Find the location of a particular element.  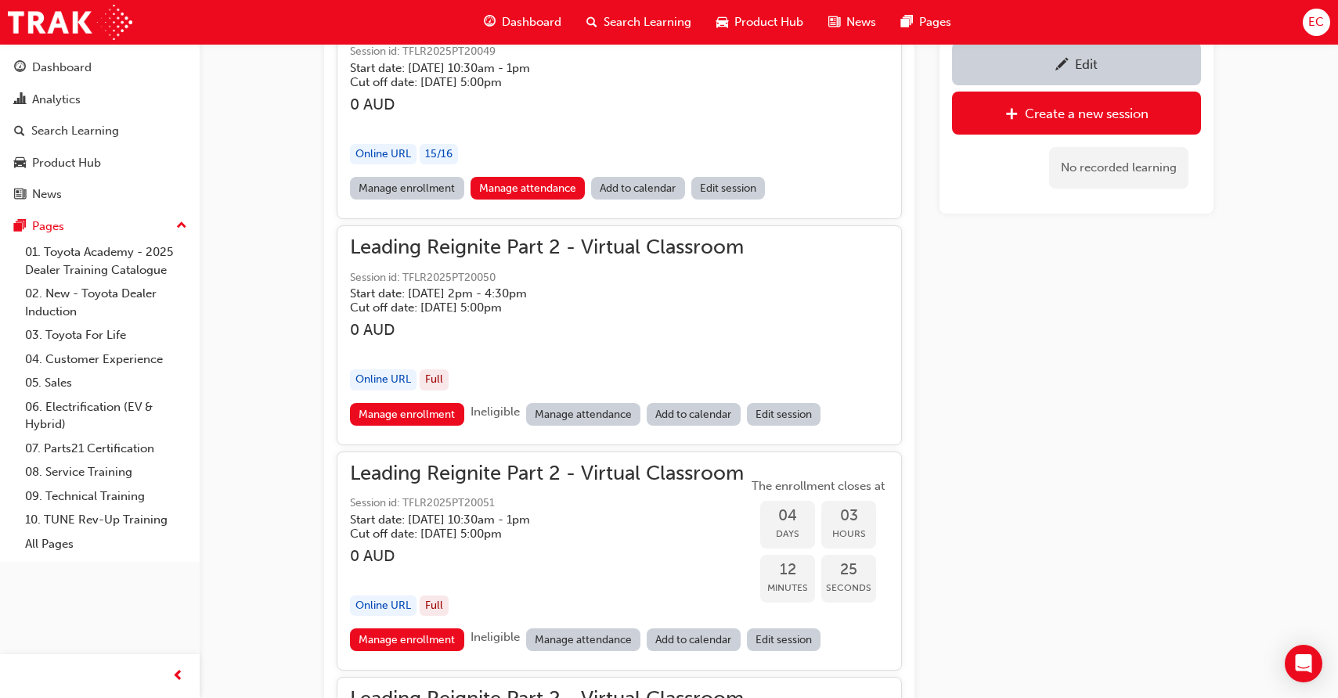

div: Pages is located at coordinates (48, 226).